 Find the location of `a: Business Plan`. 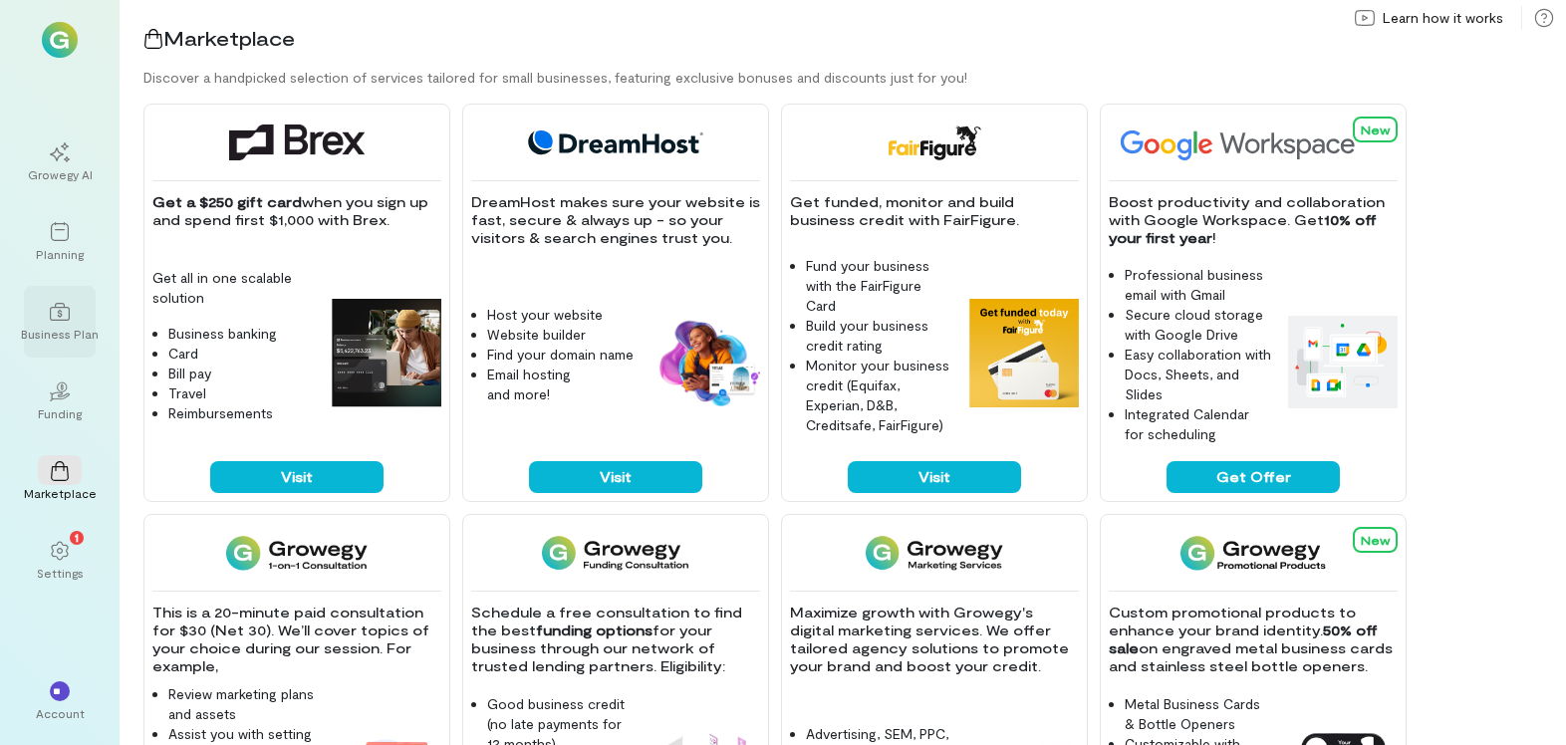

a: Business Plan is located at coordinates (60, 322).